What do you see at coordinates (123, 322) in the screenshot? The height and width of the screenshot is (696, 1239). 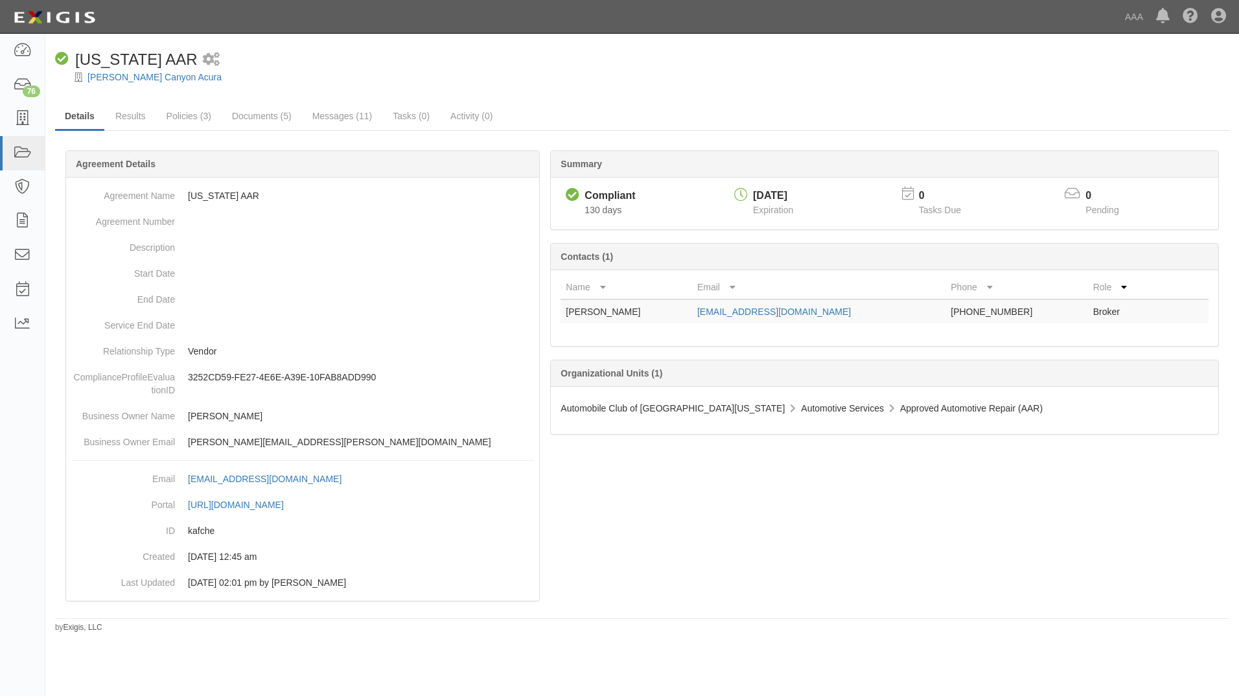 I see `dt: Service End Date` at bounding box center [123, 322].